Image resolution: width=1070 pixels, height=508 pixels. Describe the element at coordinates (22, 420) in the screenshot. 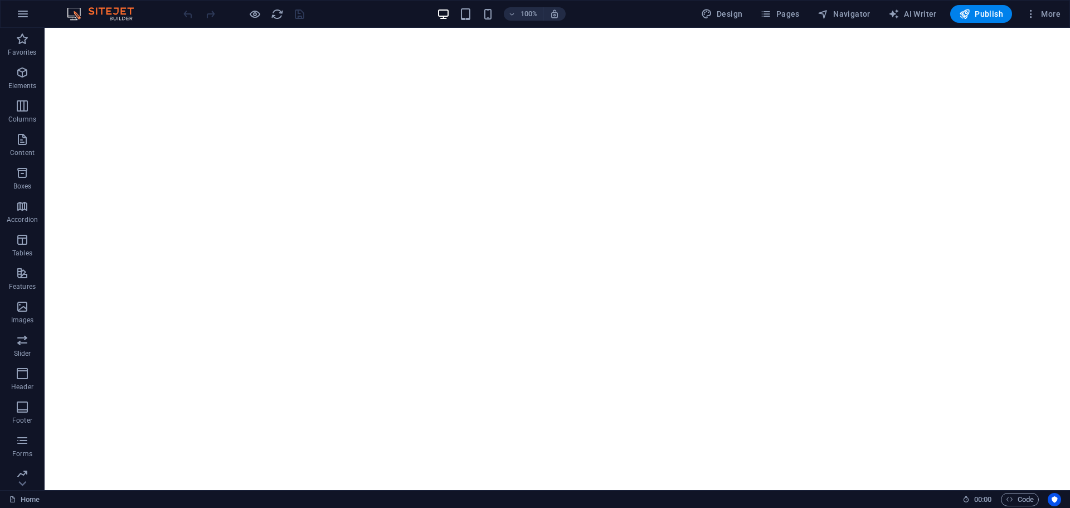

I see `p: Footer` at that location.